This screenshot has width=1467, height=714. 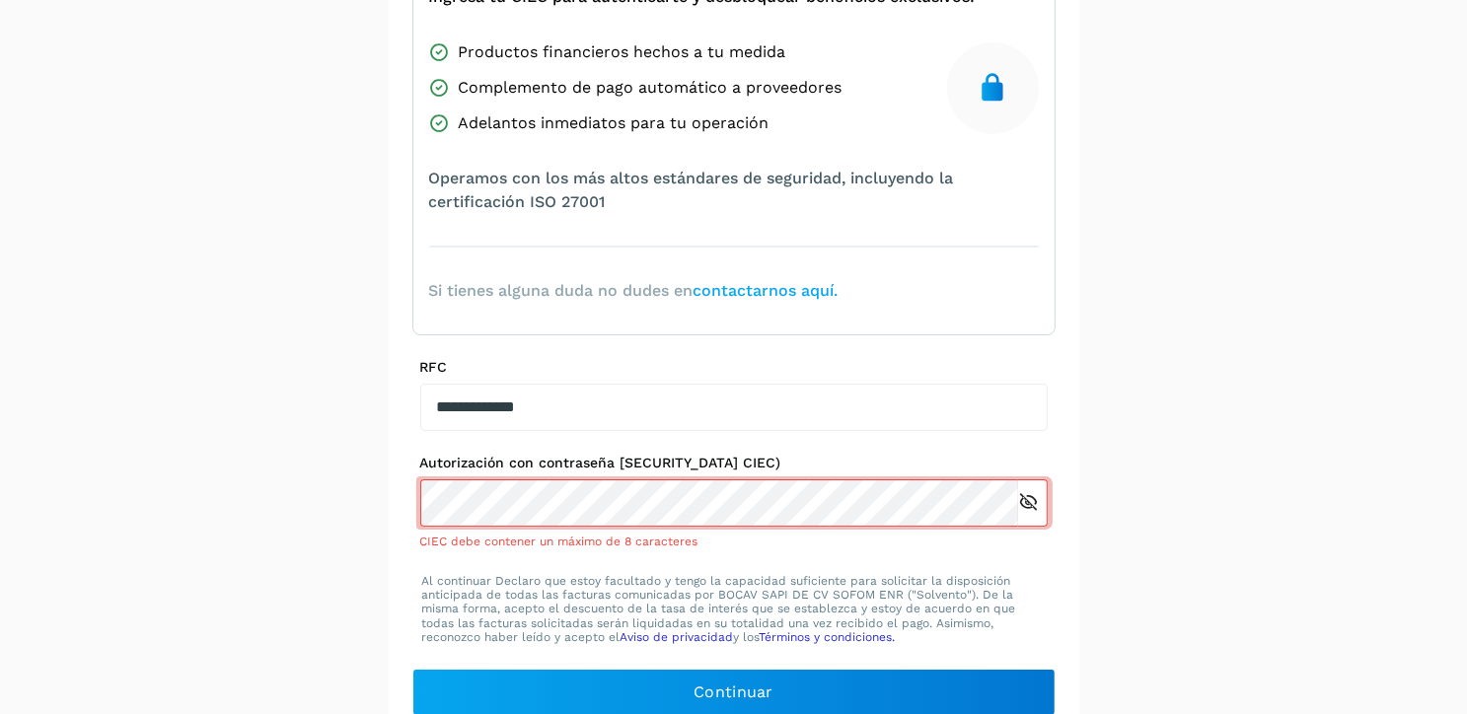 What do you see at coordinates (766, 290) in the screenshot?
I see `a: contactarnos aquí.` at bounding box center [766, 290].